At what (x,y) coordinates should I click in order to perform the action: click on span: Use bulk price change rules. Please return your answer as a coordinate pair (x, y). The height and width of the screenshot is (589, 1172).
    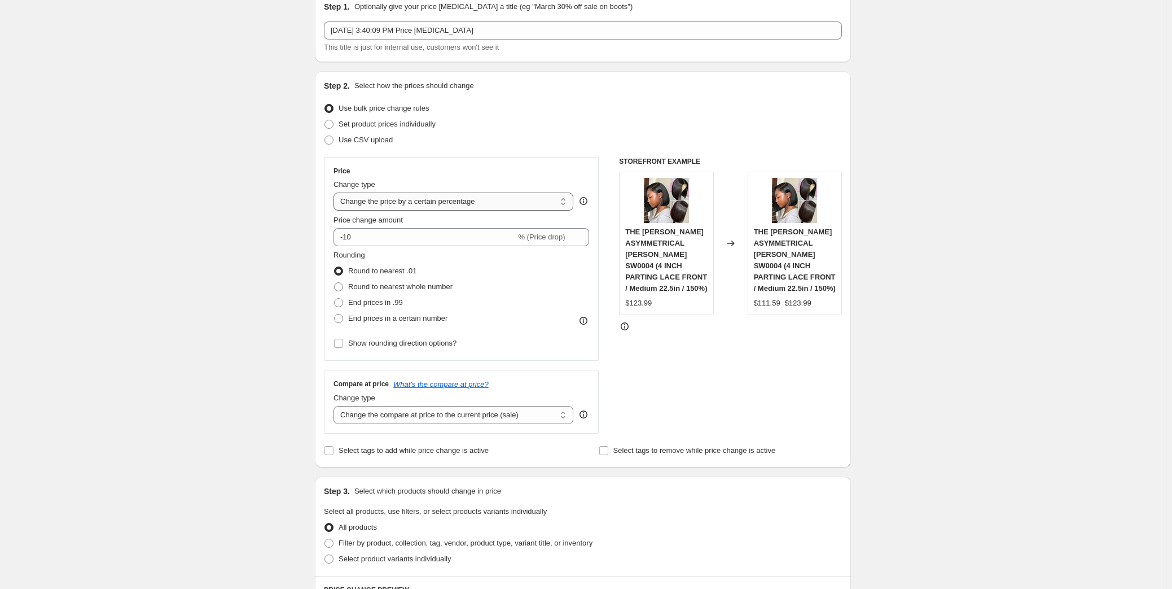
    Looking at the image, I should click on (384, 108).